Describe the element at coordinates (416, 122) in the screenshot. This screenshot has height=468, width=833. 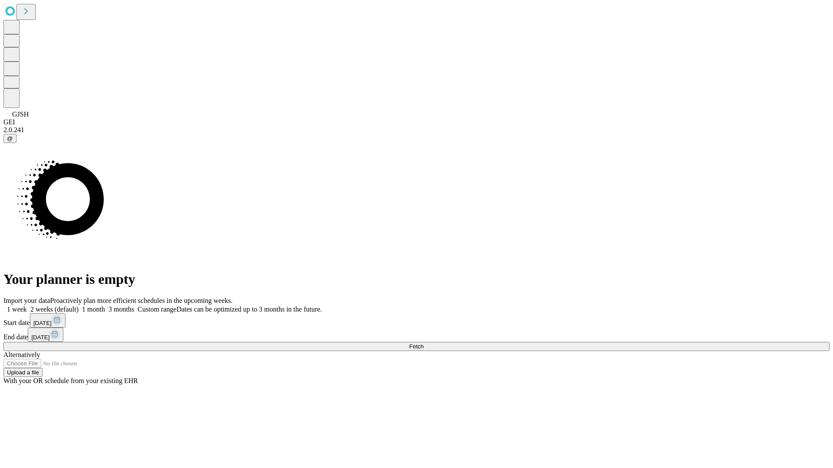
I see `div: GEI` at that location.